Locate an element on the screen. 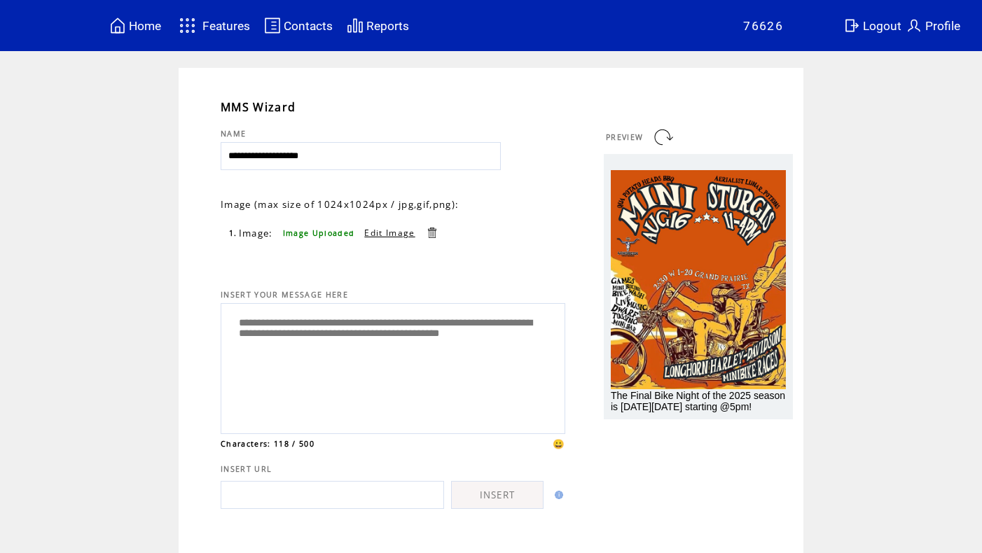 The width and height of the screenshot is (982, 553). a: Delete this item is located at coordinates (431, 232).